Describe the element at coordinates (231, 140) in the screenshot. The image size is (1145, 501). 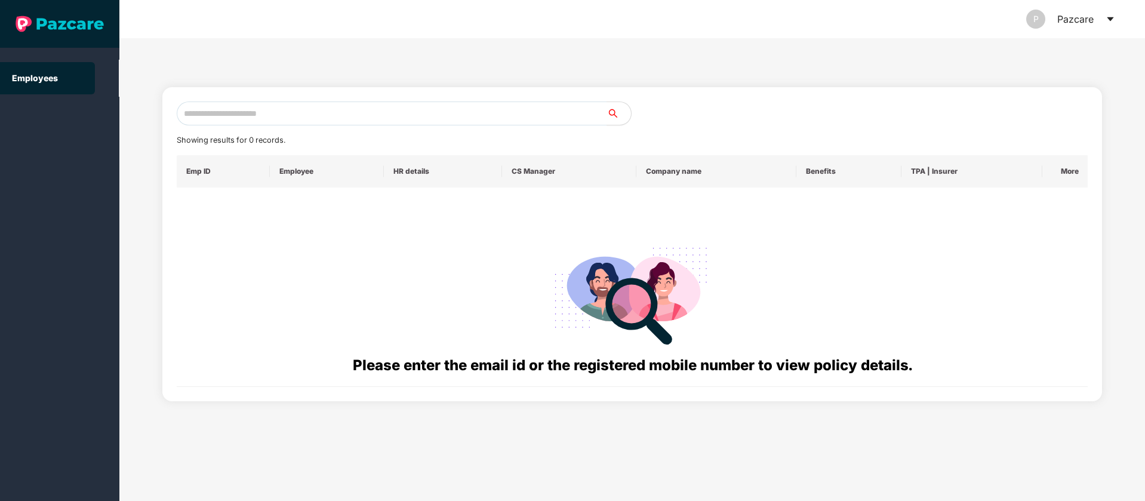
I see `span: Showing results for 0 records.` at that location.